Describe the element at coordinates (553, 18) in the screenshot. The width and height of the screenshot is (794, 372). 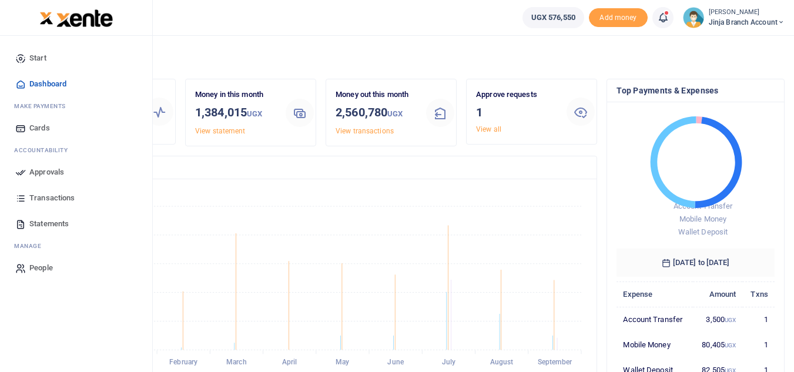
I see `a: UGX 576,550` at that location.